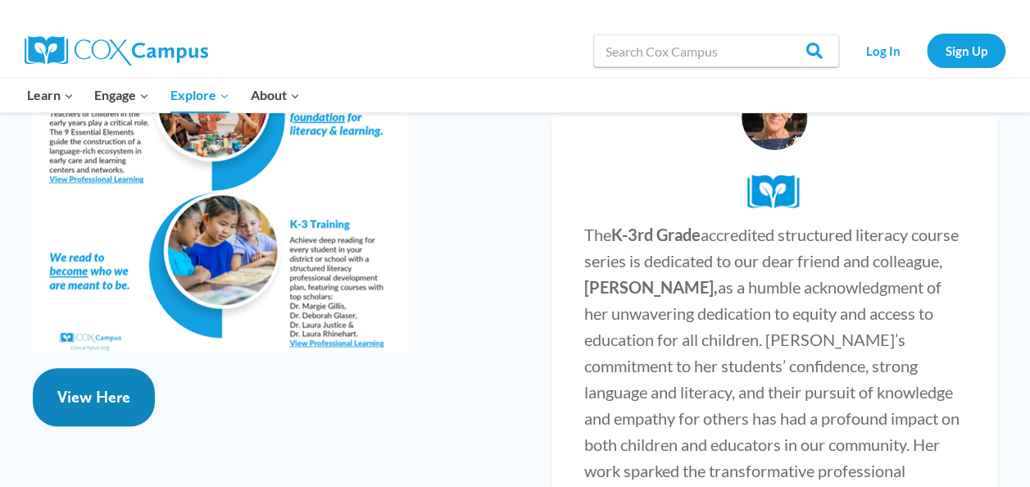 The height and width of the screenshot is (487, 1030). What do you see at coordinates (200, 95) in the screenshot?
I see `button: Child menu of Explore` at bounding box center [200, 95].